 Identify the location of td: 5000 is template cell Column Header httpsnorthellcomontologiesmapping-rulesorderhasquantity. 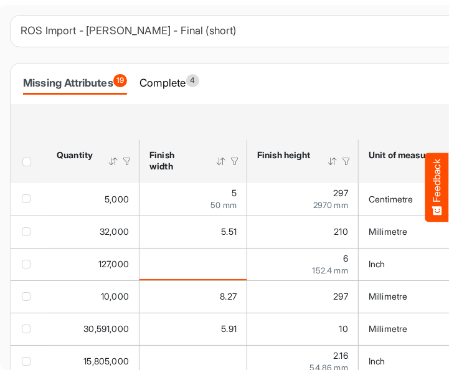
(93, 199).